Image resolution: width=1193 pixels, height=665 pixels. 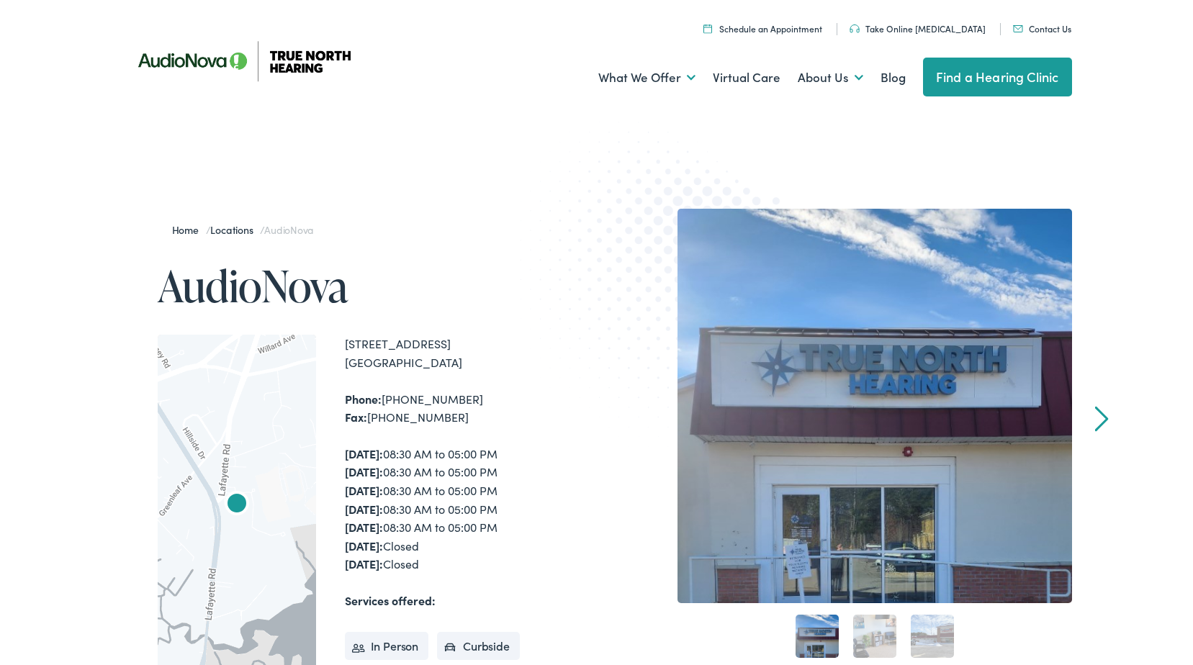 I want to click on a: Locations, so click(x=235, y=230).